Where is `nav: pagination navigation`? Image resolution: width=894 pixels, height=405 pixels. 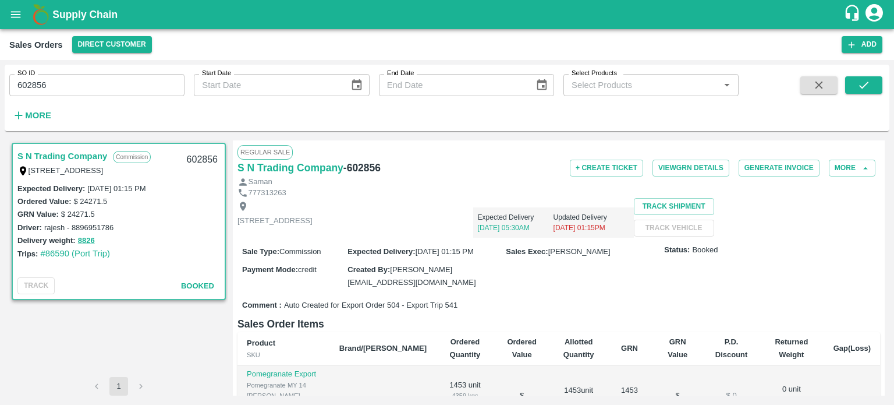
nav: pagination navigation is located at coordinates (119, 386).